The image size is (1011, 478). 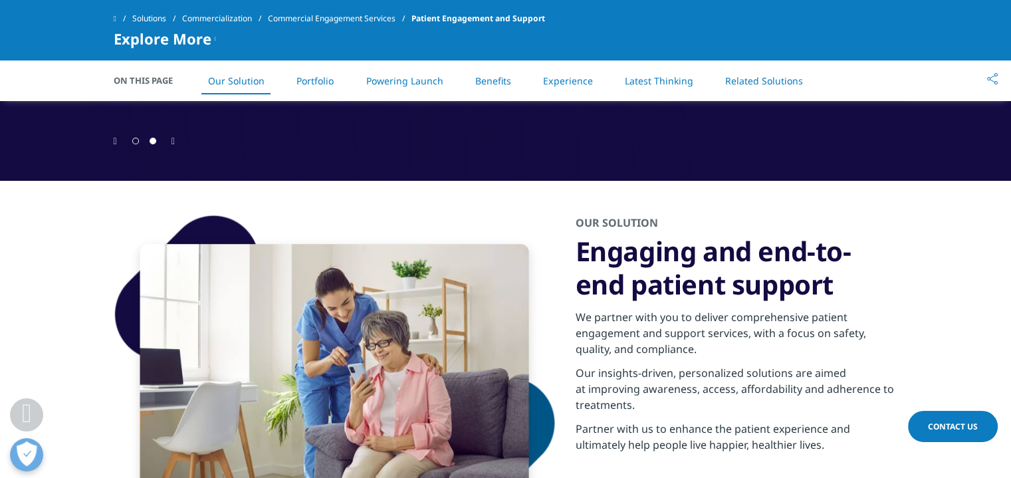 What do you see at coordinates (315, 80) in the screenshot?
I see `a: Portfolio` at bounding box center [315, 80].